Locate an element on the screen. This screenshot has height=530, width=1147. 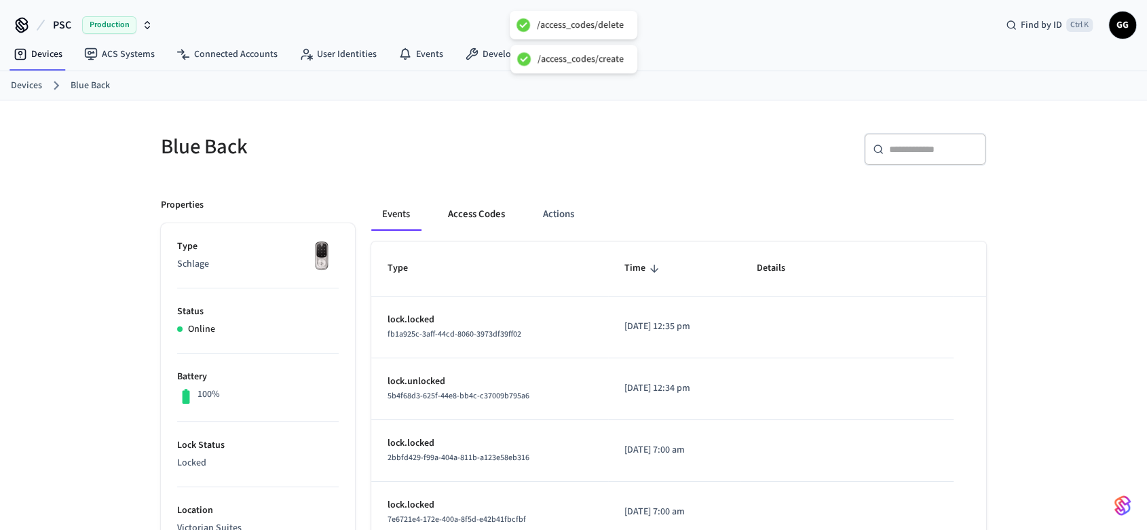
h5: Blue Back is located at coordinates (363, 147).